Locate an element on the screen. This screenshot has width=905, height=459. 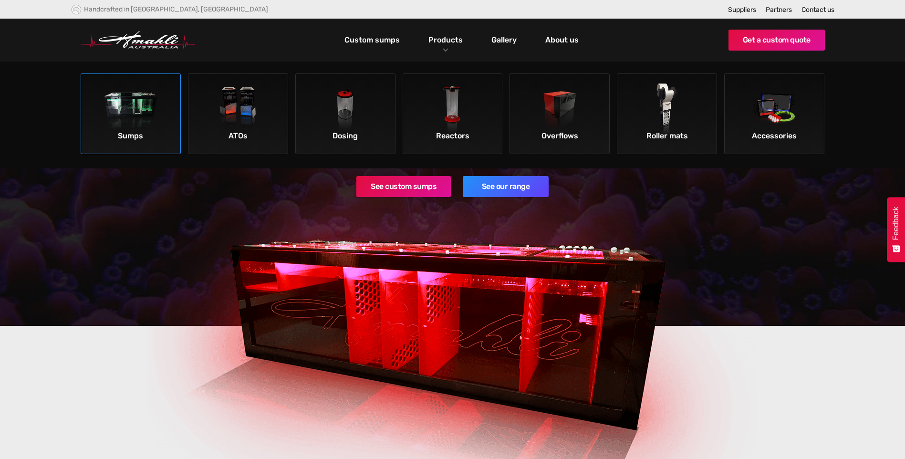
a: Custom sumps is located at coordinates (372, 40).